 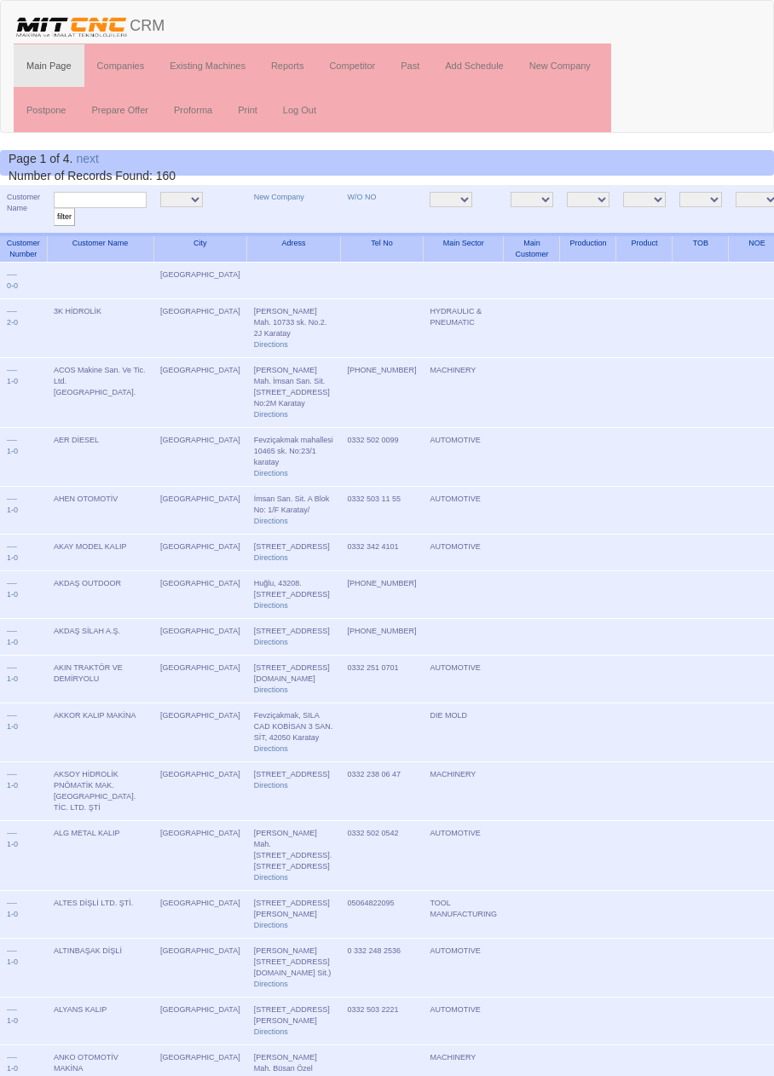 I want to click on a: 2, so click(x=9, y=322).